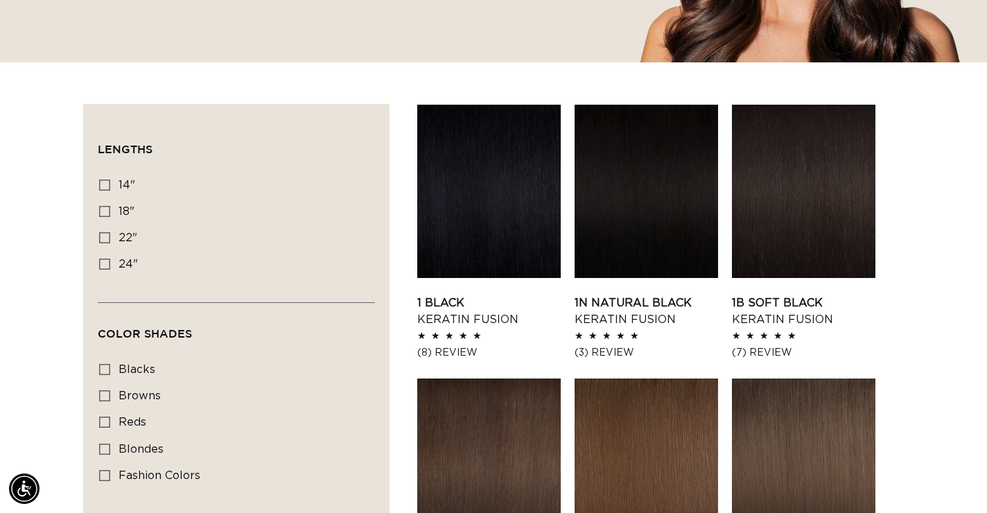 This screenshot has height=513, width=987. Describe the element at coordinates (125, 149) in the screenshot. I see `span: Lengths` at that location.